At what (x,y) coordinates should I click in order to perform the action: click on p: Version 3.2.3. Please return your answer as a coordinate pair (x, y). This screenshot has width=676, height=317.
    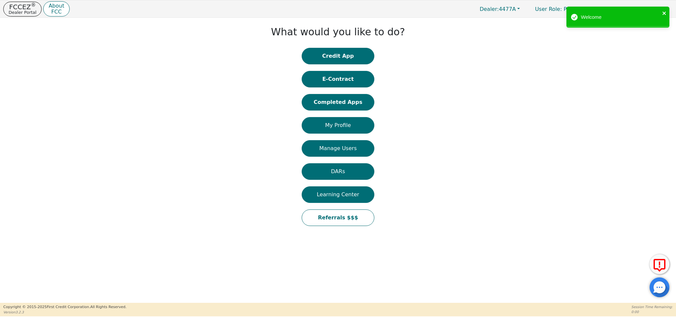
    Looking at the image, I should click on (65, 312).